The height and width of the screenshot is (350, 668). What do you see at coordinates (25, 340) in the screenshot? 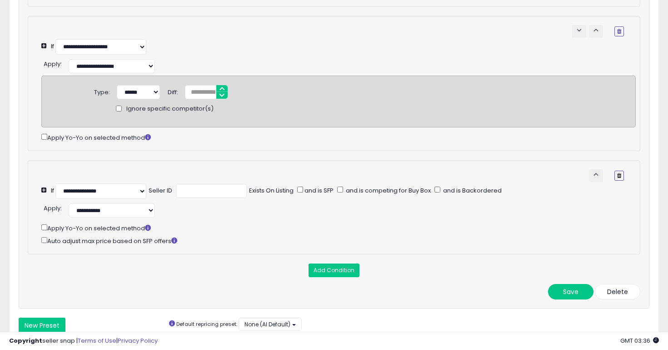
I see `strong: Copyright` at bounding box center [25, 340].